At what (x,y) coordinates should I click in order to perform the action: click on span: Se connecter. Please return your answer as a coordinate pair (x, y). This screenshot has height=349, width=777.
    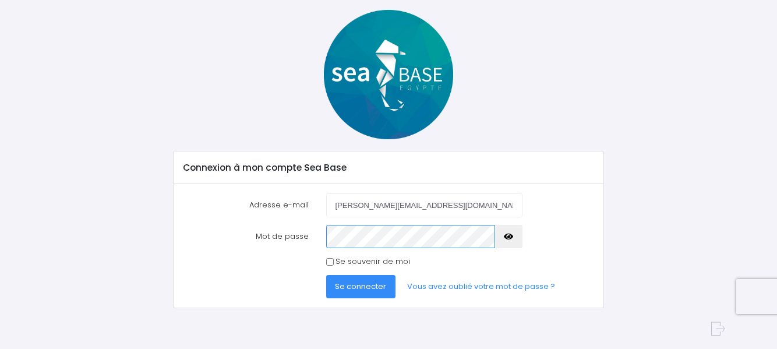
    Looking at the image, I should click on (361, 286).